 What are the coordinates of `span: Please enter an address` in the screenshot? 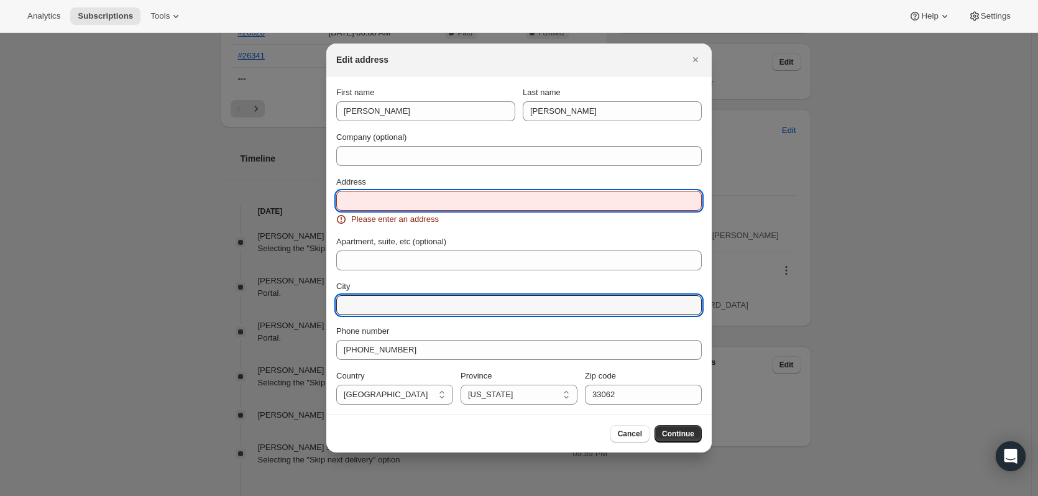 It's located at (395, 219).